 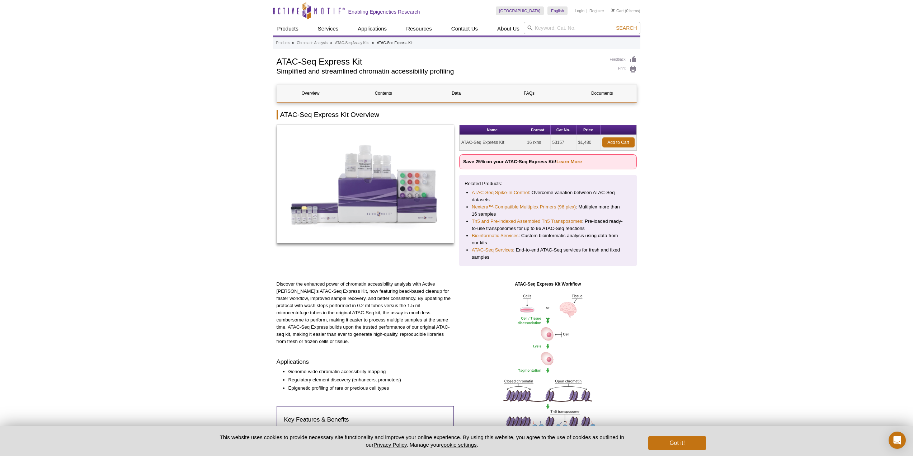 What do you see at coordinates (440, 71) in the screenshot?
I see `h2: Simplified and streamlined chromatin accessibility profiling` at bounding box center [440, 71].